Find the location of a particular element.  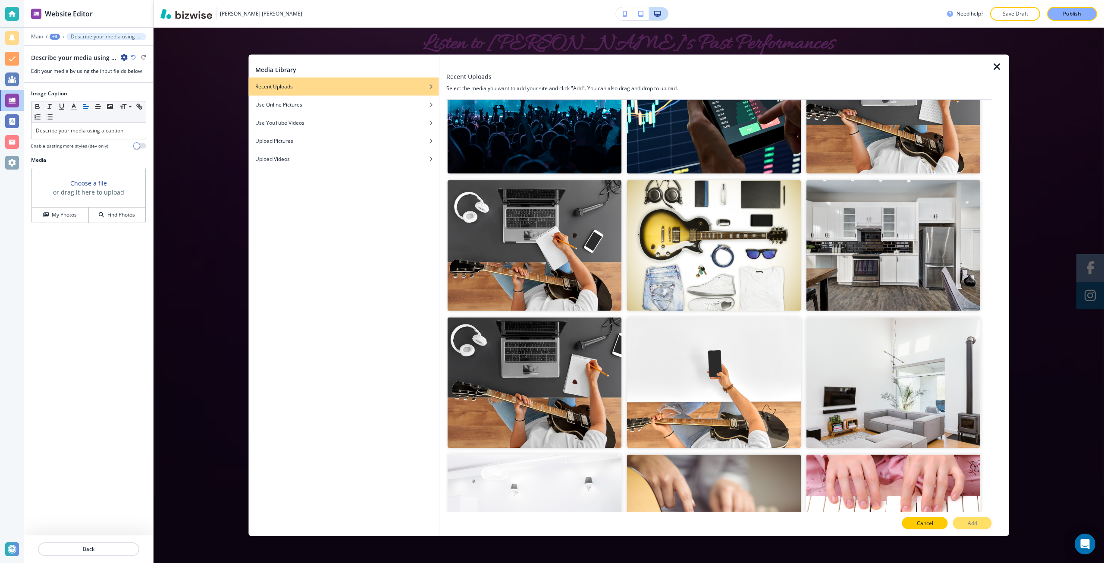

h3: Choose a file is located at coordinates (88, 183).